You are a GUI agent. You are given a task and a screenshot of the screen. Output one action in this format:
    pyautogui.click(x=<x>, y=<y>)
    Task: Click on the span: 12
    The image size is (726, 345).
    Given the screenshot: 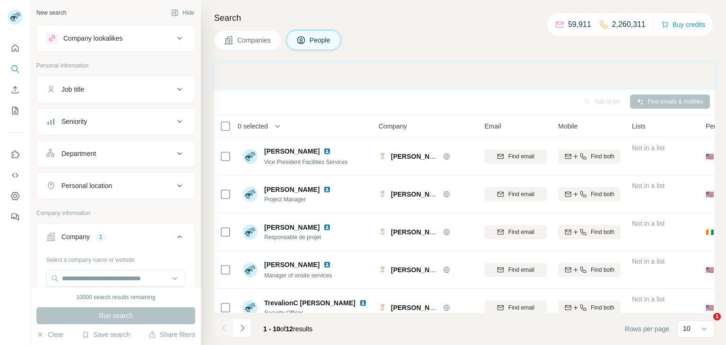 What is the action you would take?
    pyautogui.click(x=290, y=329)
    